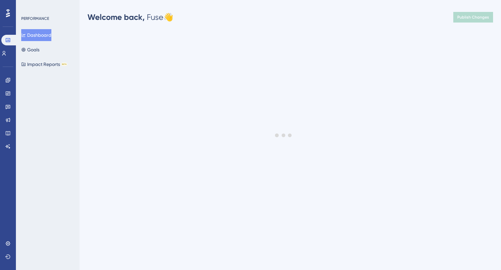 This screenshot has width=501, height=270. I want to click on div: Fuse 👋, so click(130, 17).